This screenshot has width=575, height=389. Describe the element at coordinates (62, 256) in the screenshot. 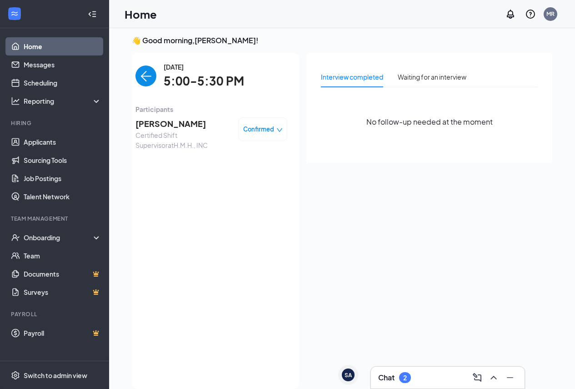

I see `a: Team` at that location.